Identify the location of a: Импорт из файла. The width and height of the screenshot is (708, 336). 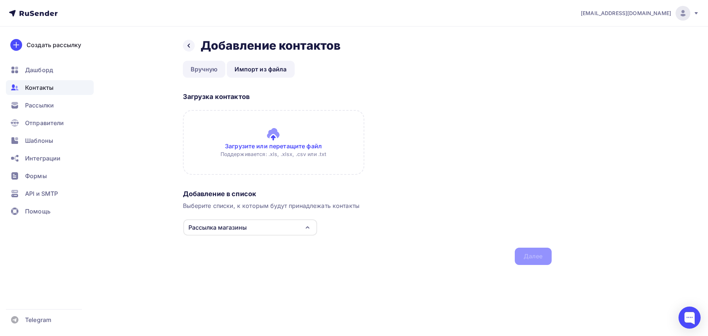
(260, 69).